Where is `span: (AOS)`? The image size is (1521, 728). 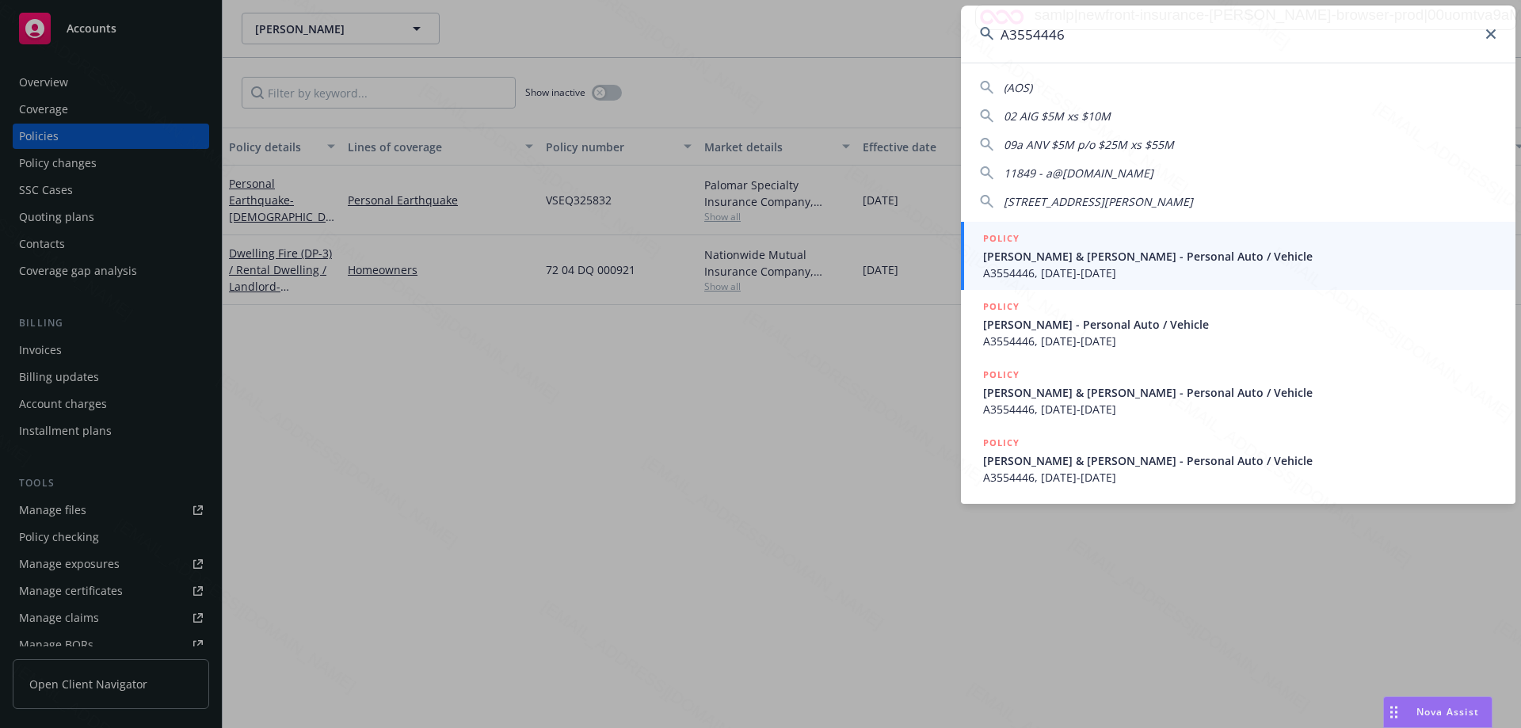 span: (AOS) is located at coordinates (1018, 87).